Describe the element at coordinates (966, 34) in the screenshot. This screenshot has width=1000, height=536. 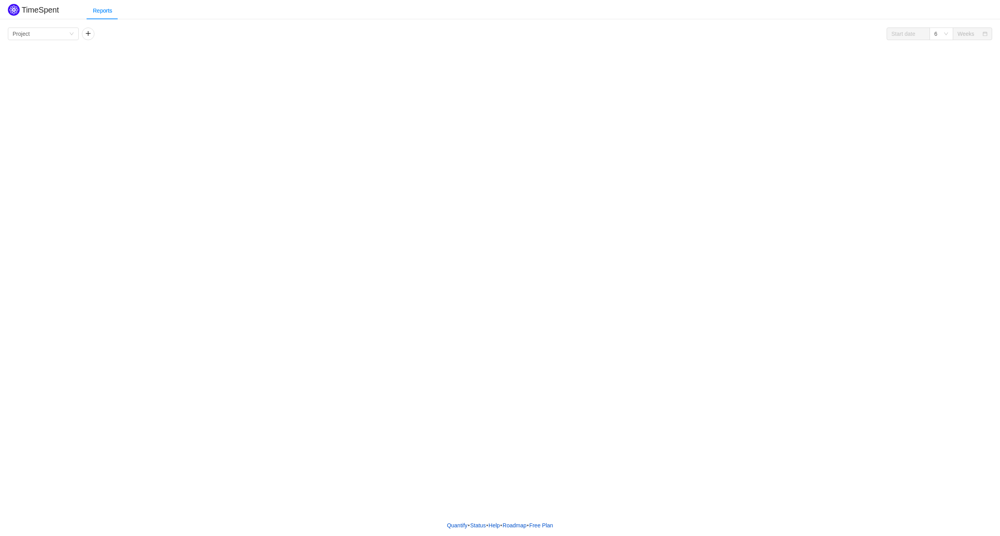
I see `div: Weeks` at that location.